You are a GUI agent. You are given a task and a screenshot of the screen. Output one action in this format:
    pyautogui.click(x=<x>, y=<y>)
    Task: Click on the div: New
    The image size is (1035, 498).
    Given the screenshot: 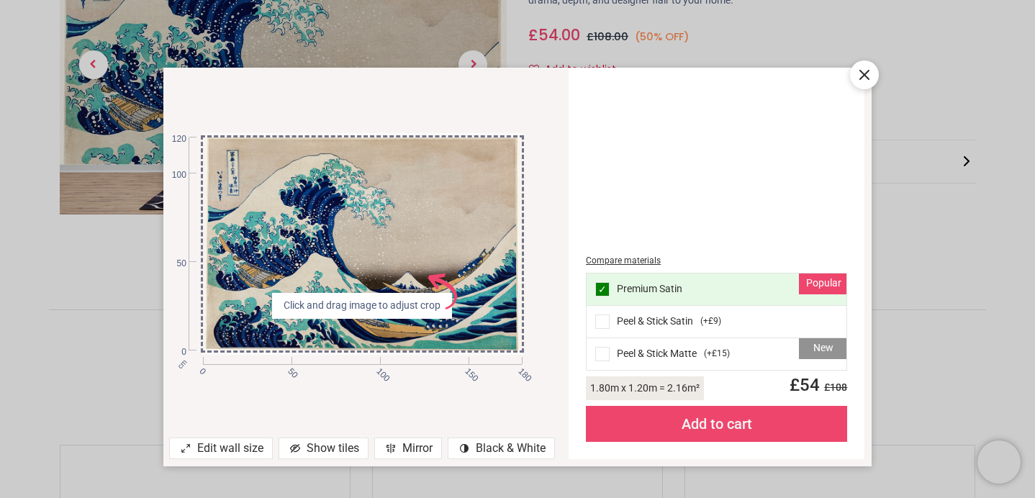 What is the action you would take?
    pyautogui.click(x=823, y=349)
    